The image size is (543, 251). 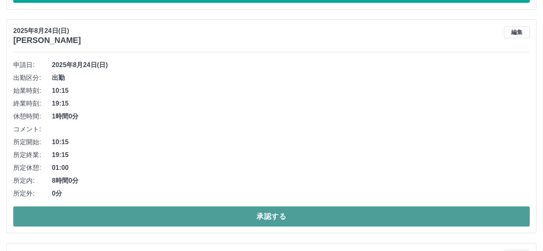 I want to click on span: 休憩時間:, so click(x=33, y=117).